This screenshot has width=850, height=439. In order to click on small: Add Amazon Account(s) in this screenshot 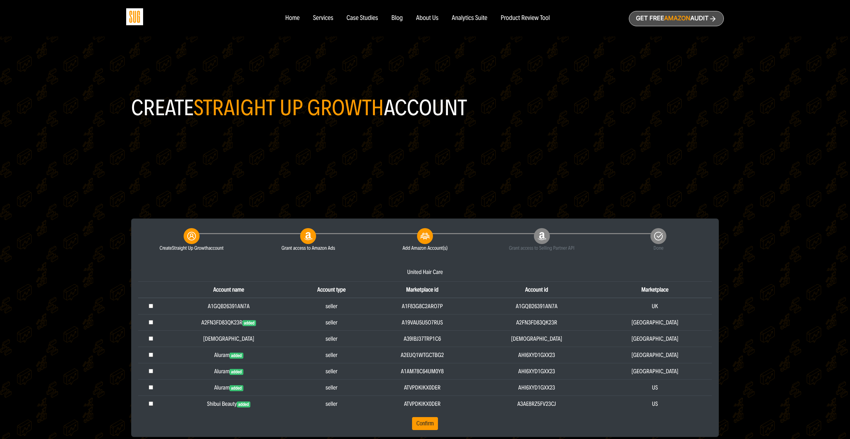, I will do `click(425, 248)`.